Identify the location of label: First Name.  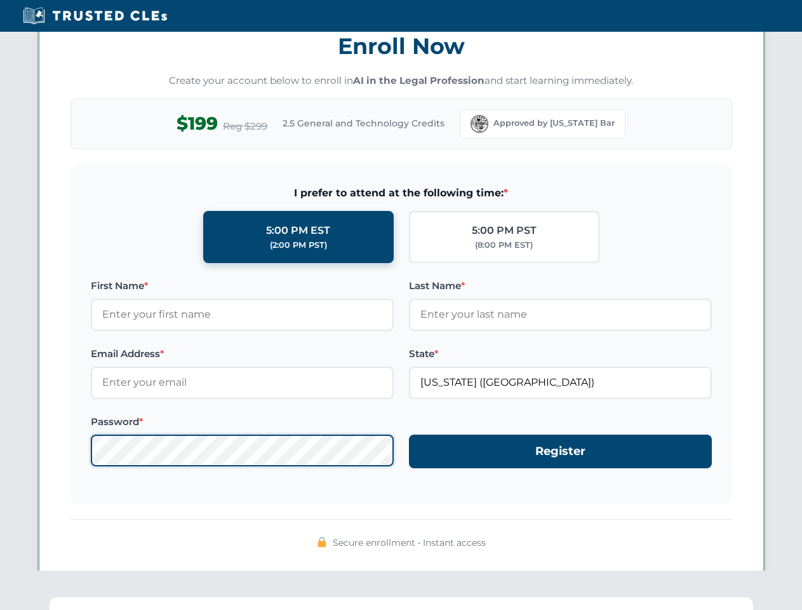
(242, 286).